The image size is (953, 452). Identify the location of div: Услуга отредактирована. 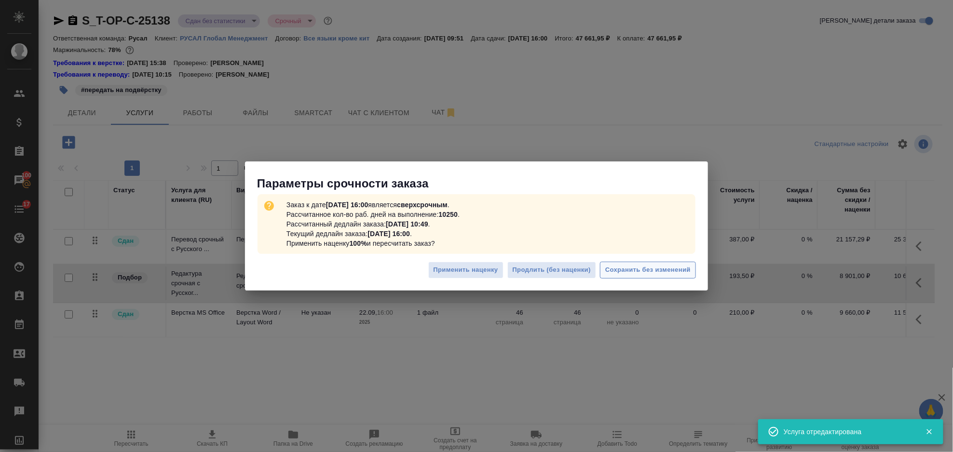
(847, 432).